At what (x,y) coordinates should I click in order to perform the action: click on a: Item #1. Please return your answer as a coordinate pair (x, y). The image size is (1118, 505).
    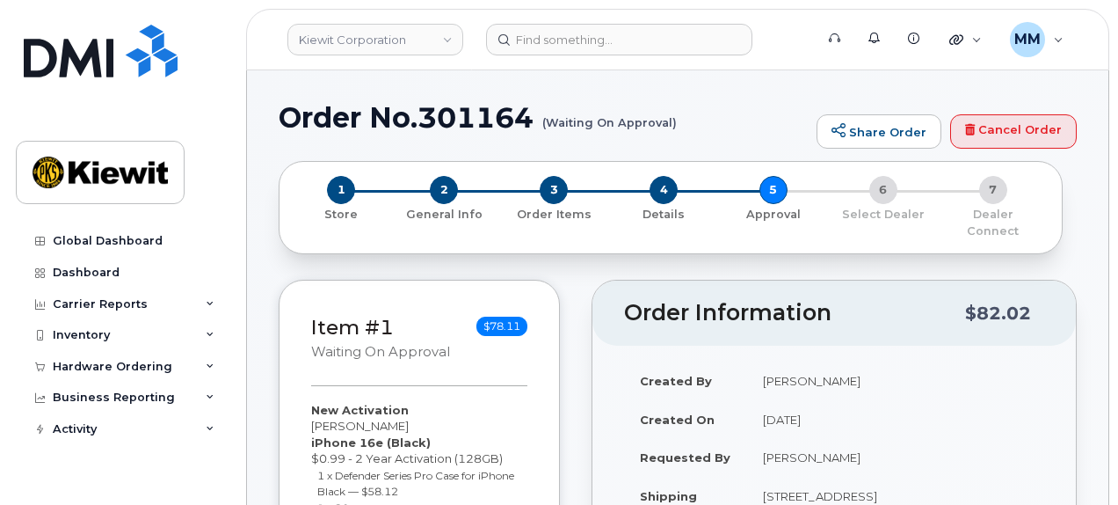
    Looking at the image, I should click on (352, 327).